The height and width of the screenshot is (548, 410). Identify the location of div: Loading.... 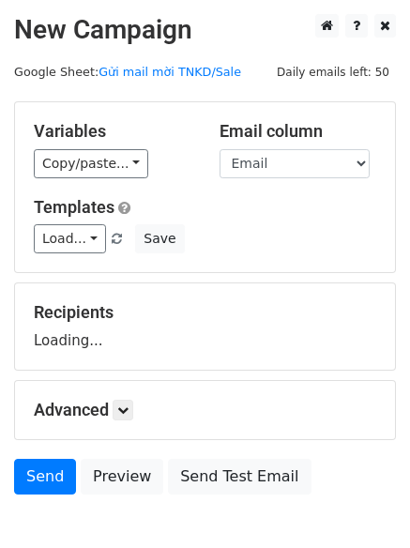
(204, 326).